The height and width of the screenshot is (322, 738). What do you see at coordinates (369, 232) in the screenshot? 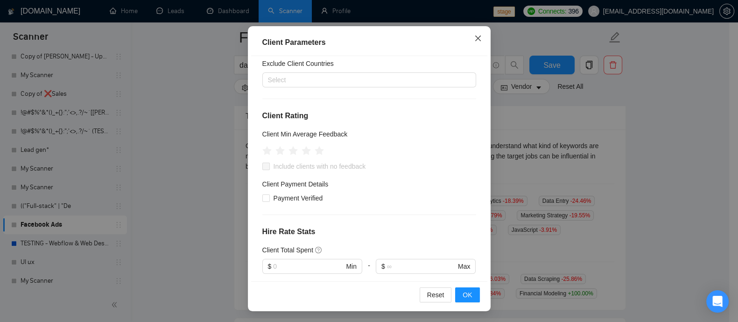
I see `h4: Hire Rate Stats` at bounding box center [369, 232].